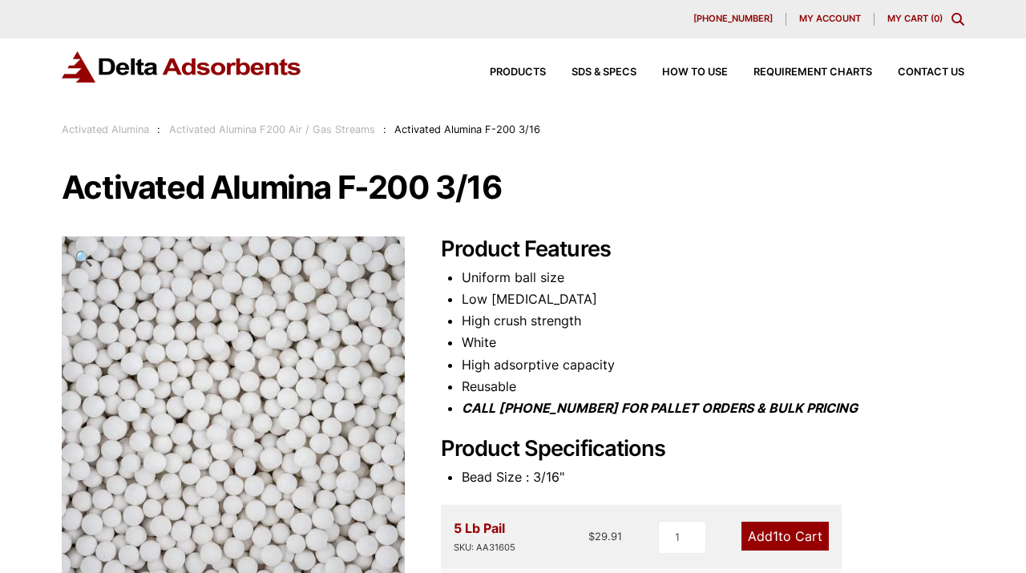  I want to click on div: Toggle Modal Content, so click(958, 19).